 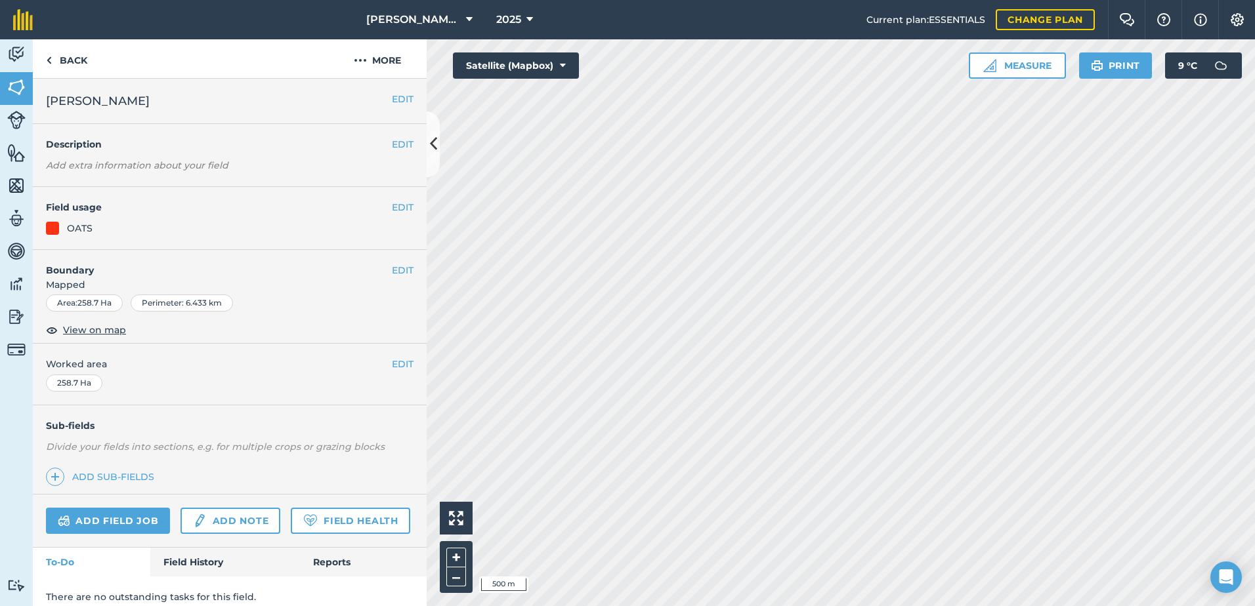 I want to click on a: Field History, so click(x=224, y=562).